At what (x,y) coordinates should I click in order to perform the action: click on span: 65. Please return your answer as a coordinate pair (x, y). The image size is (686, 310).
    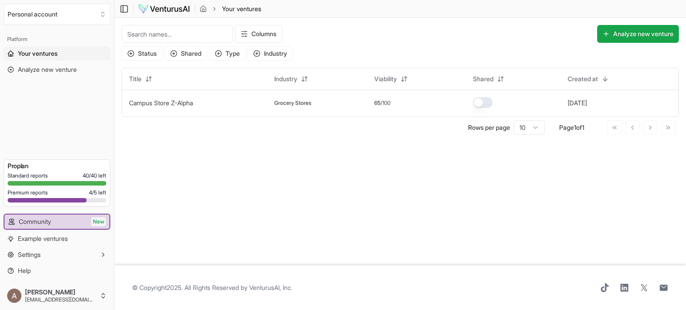
    Looking at the image, I should click on (377, 103).